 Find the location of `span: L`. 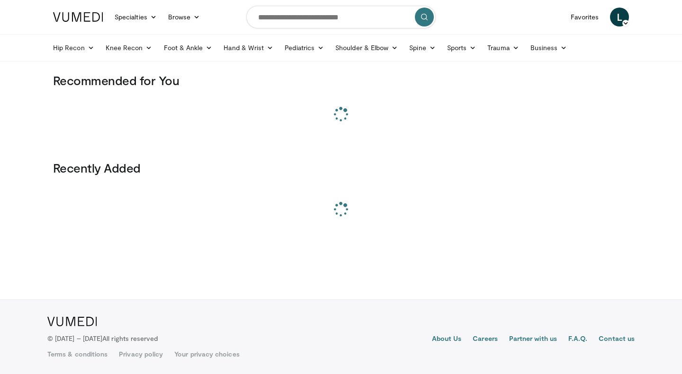

span: L is located at coordinates (619, 17).